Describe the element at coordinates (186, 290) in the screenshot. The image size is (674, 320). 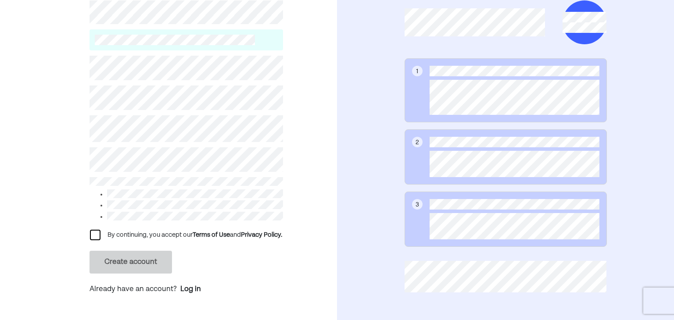
I see `p: Already have an account?` at that location.